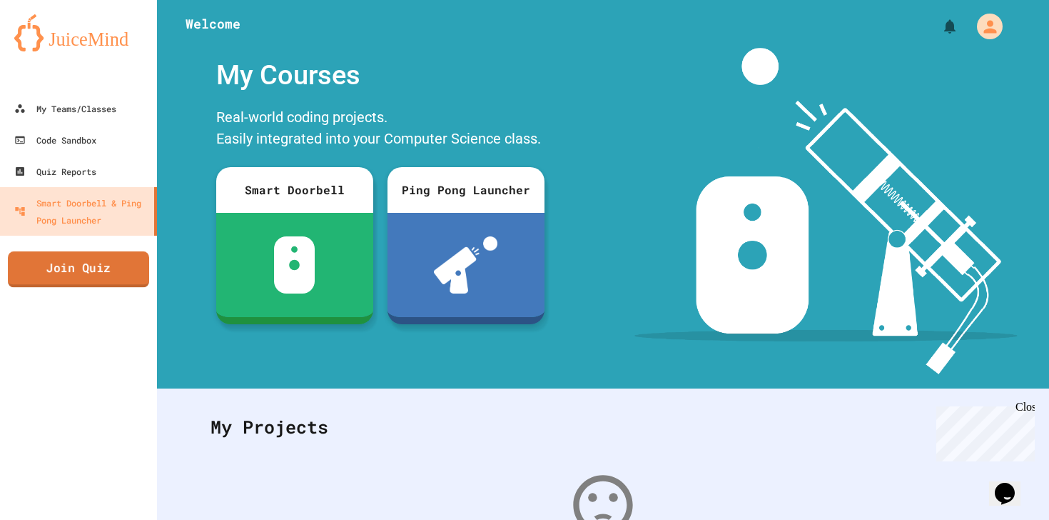 The image size is (1049, 520). I want to click on div: My Projects, so click(603, 427).